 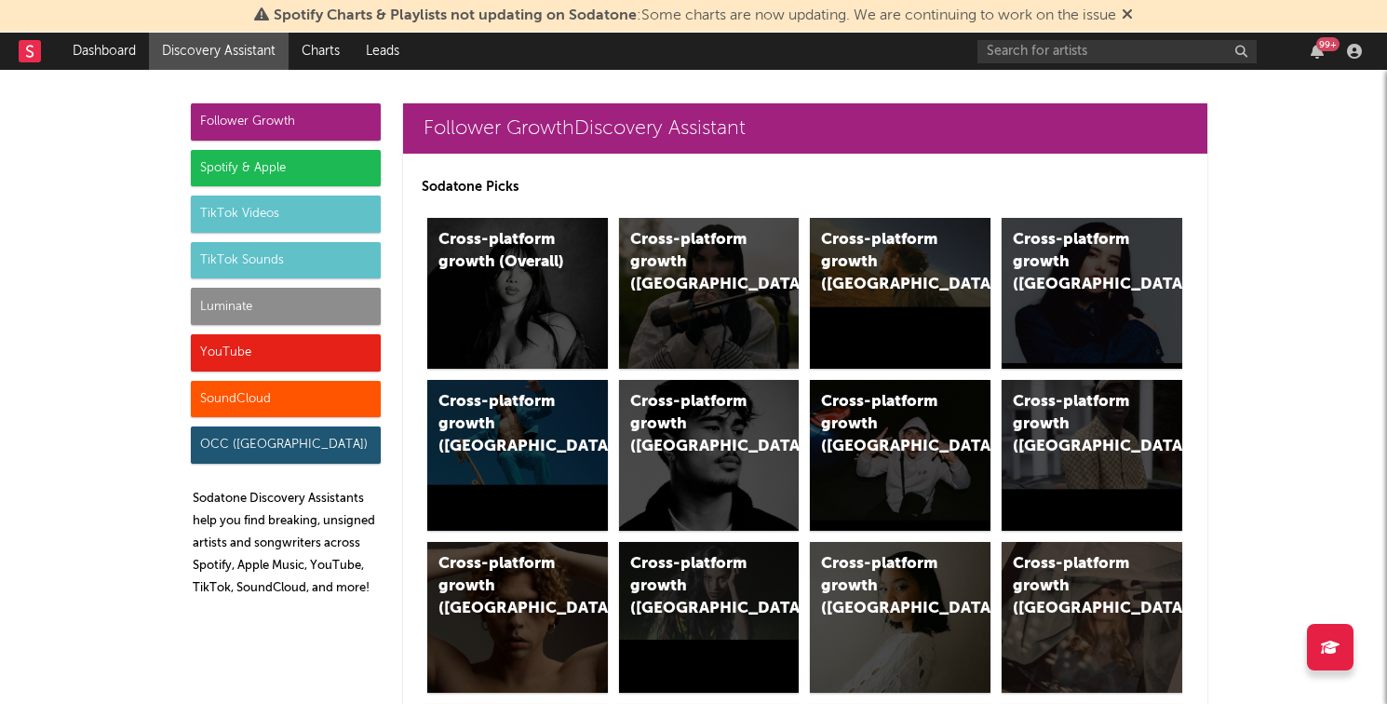 What do you see at coordinates (286, 353) in the screenshot?
I see `div: YouTube` at bounding box center [286, 353].